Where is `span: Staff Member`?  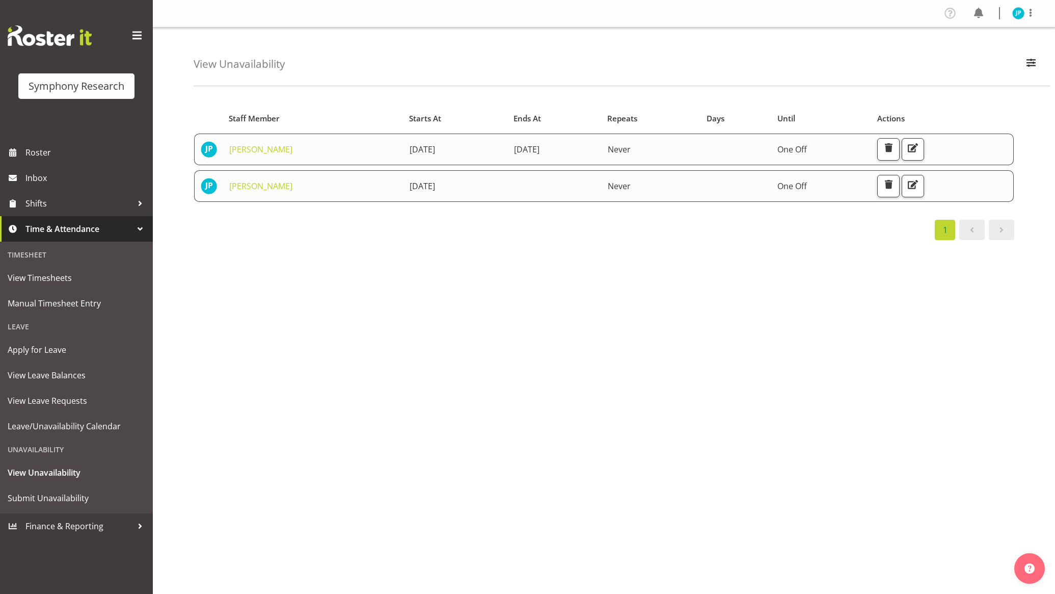
span: Staff Member is located at coordinates (254, 118).